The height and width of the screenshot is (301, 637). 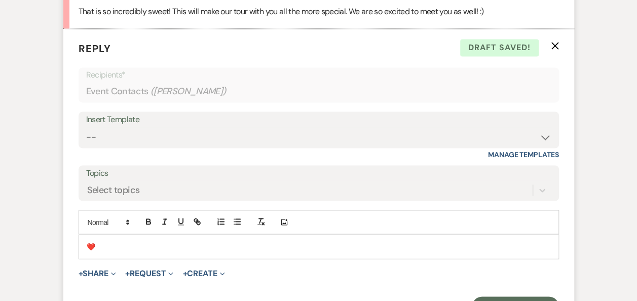 I want to click on p: That is so incredibly sweet! This will make our tour with you all the more special. We are so exc..., so click(x=319, y=12).